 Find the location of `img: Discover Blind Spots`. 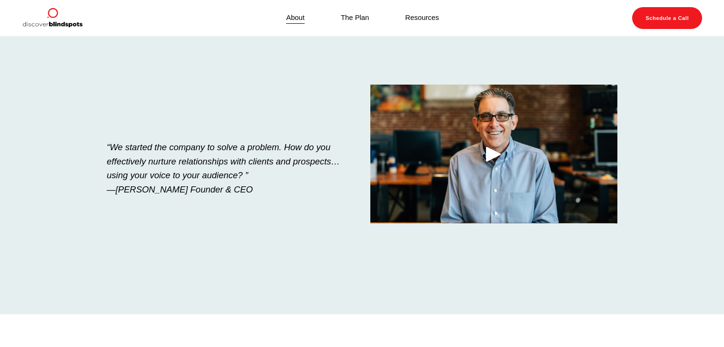

img: Discover Blind Spots is located at coordinates (52, 18).